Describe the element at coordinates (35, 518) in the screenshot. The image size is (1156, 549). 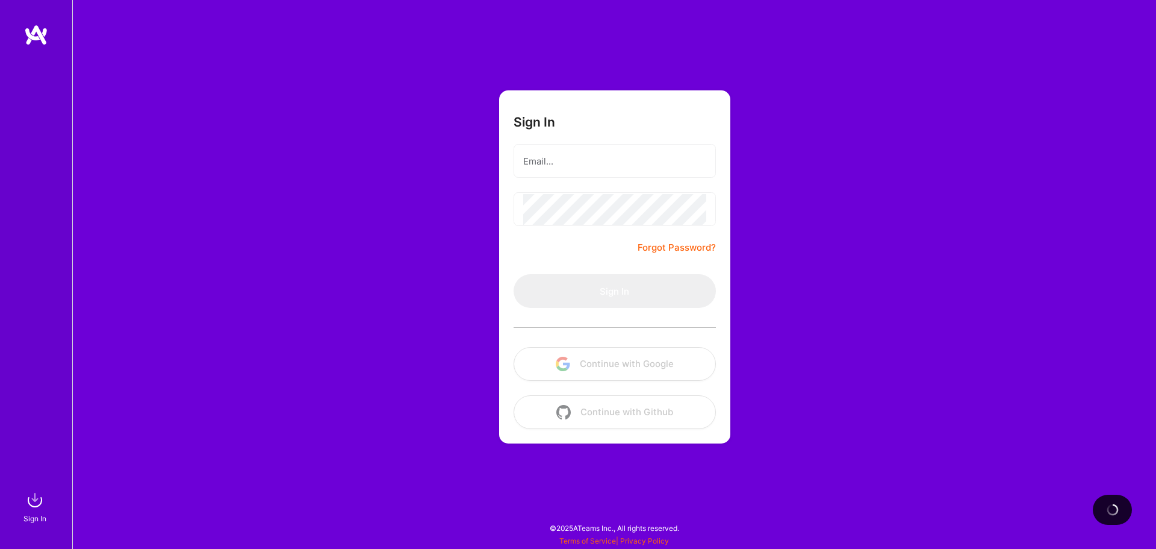
I see `div: Sign In` at that location.